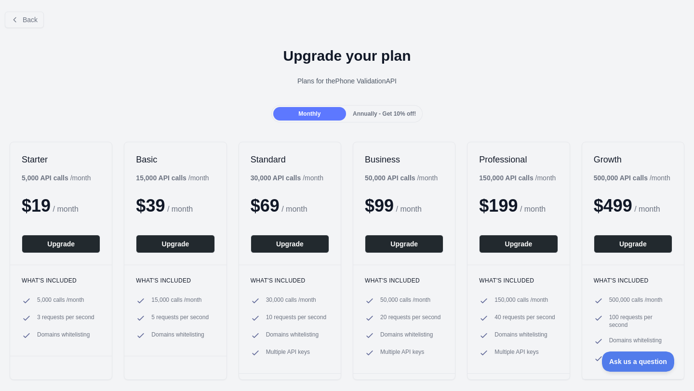 The image size is (694, 391). Describe the element at coordinates (390, 178) in the screenshot. I see `b: 50,000 API calls` at that location.